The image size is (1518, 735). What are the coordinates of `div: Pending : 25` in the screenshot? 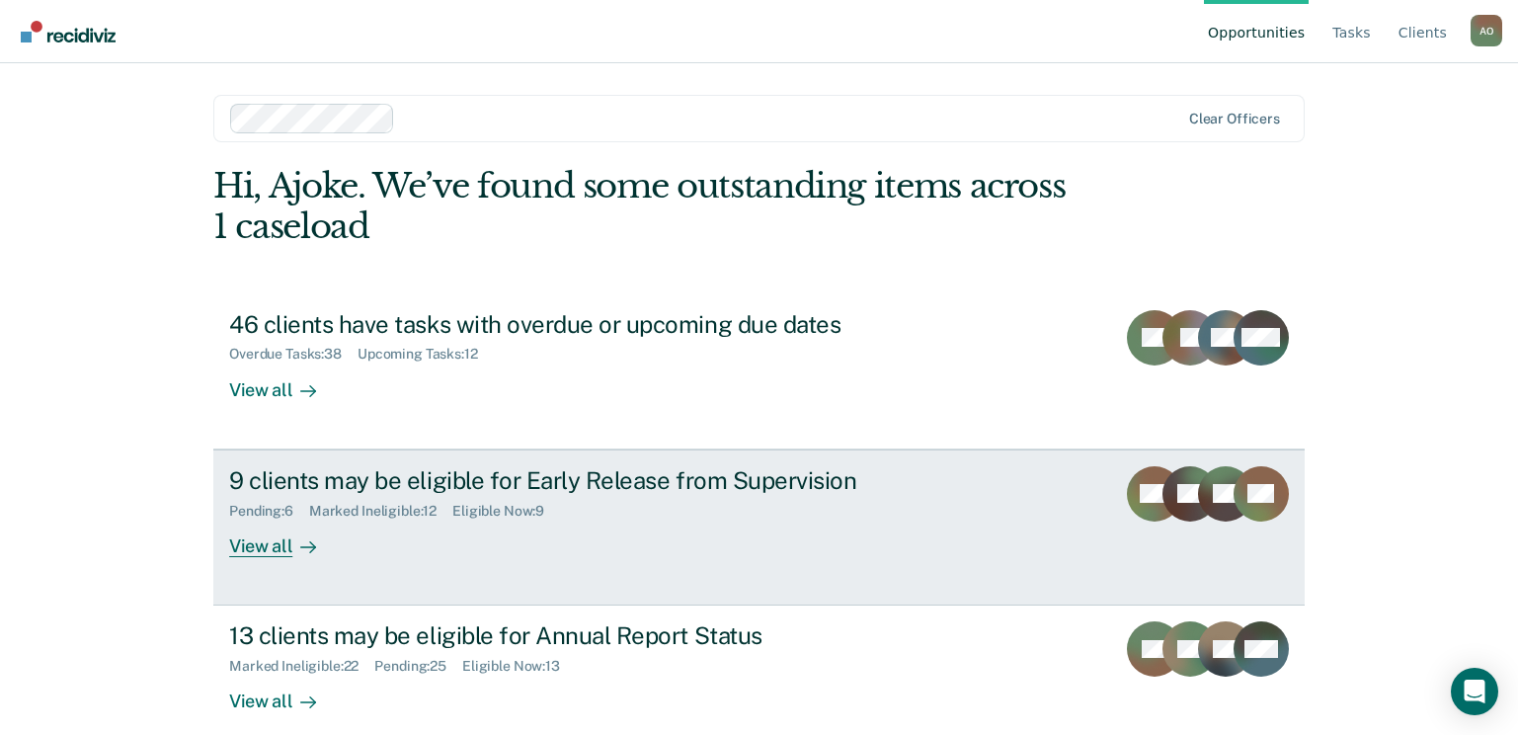 It's located at (418, 666).